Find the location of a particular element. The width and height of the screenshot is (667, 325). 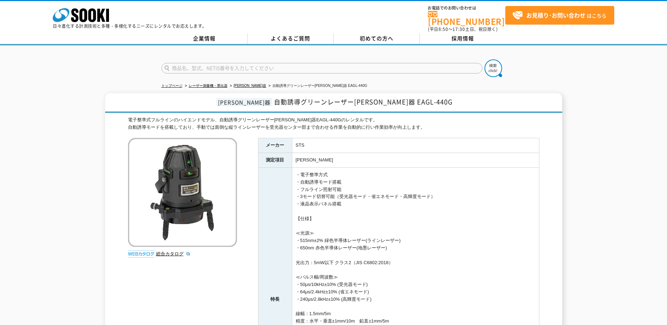

span: お電話でのお問い合わせは is located at coordinates (467, 8).